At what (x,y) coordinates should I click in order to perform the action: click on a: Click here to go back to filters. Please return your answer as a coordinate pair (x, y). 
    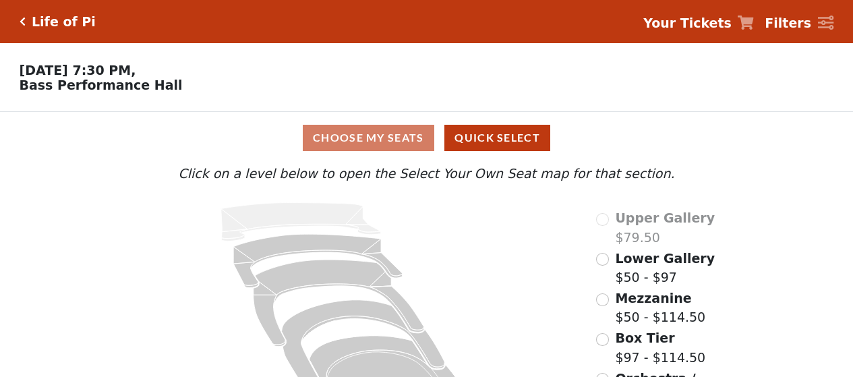
    Looking at the image, I should click on (22, 22).